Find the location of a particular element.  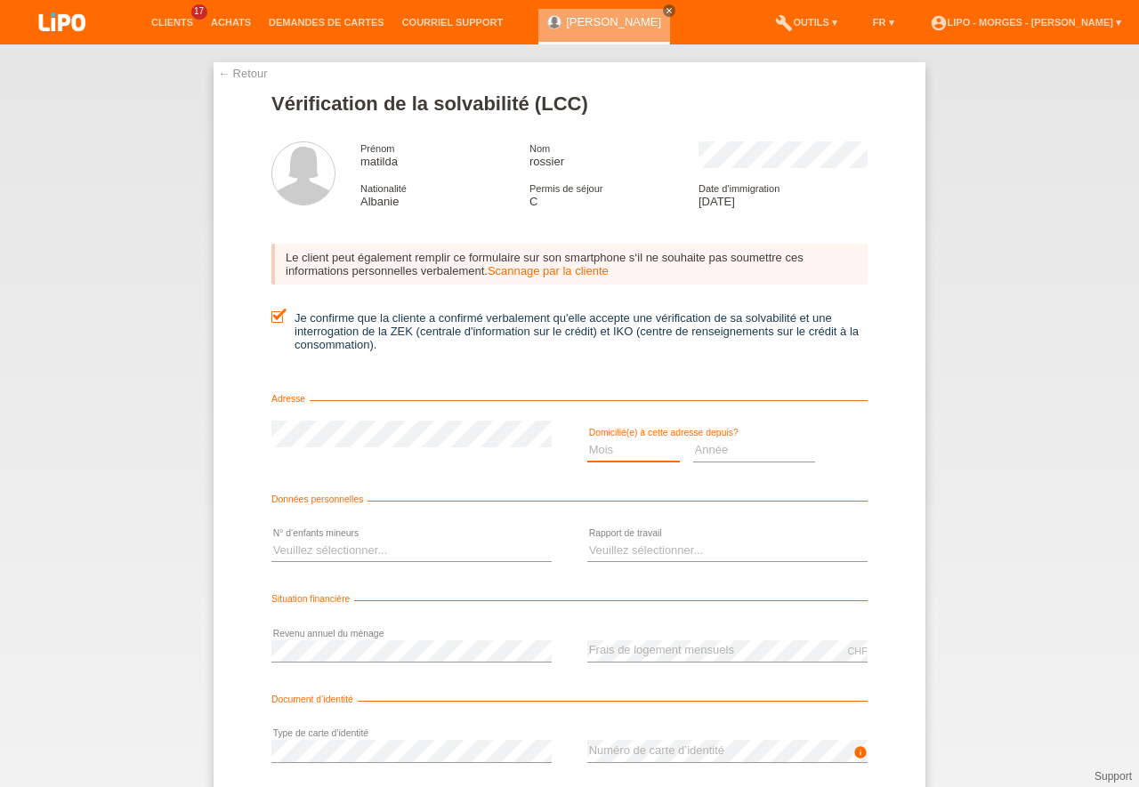

span: Situation financière is located at coordinates (312, 599).